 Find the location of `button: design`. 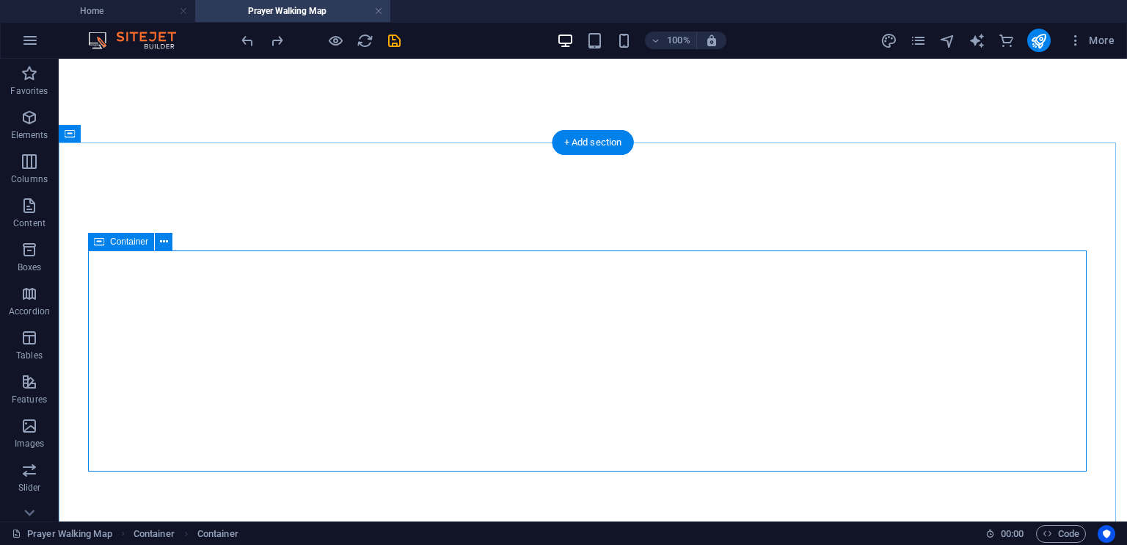

button: design is located at coordinates (890, 40).